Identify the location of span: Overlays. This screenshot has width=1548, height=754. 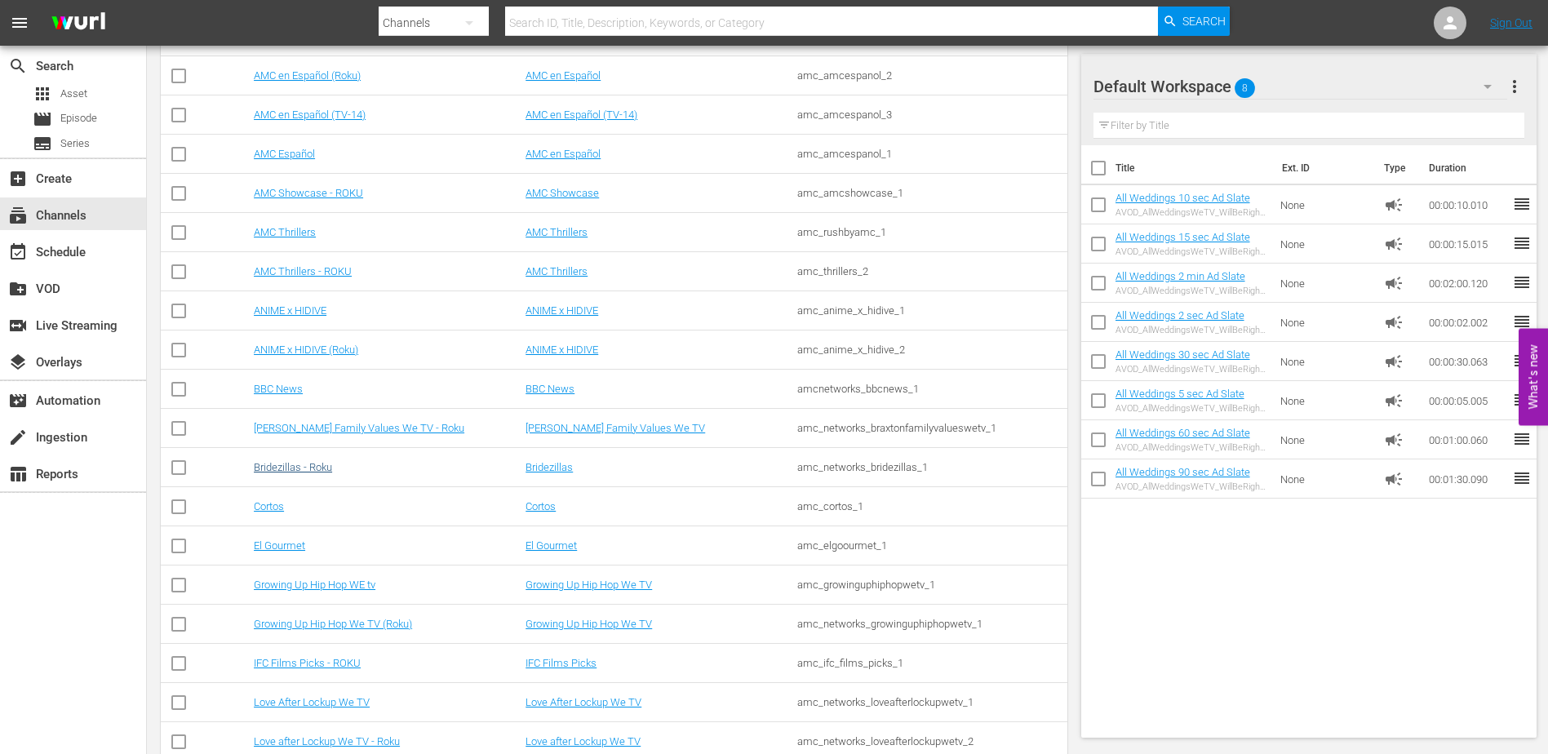
(18, 362).